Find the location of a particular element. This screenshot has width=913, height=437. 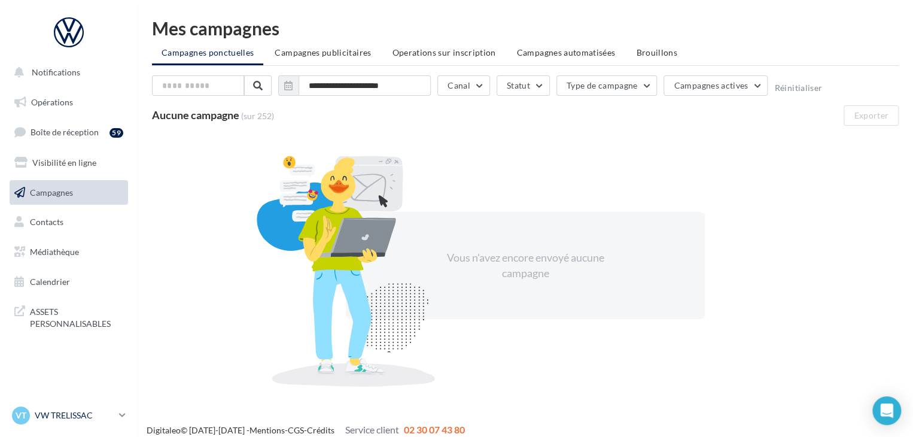

a: VT VW TRELISSAC is located at coordinates (69, 415).